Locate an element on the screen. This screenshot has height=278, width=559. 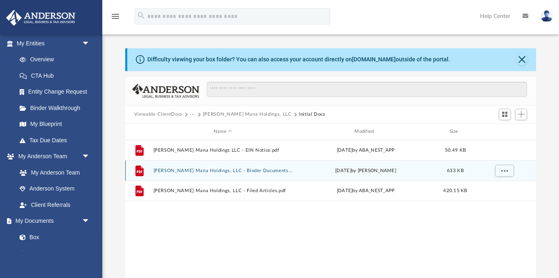
div: Name is located at coordinates (222, 132).